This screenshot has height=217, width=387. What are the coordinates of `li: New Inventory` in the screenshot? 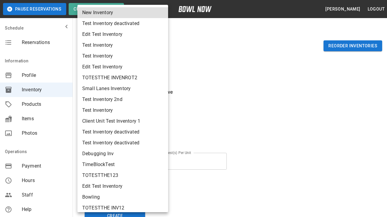 It's located at (123, 13).